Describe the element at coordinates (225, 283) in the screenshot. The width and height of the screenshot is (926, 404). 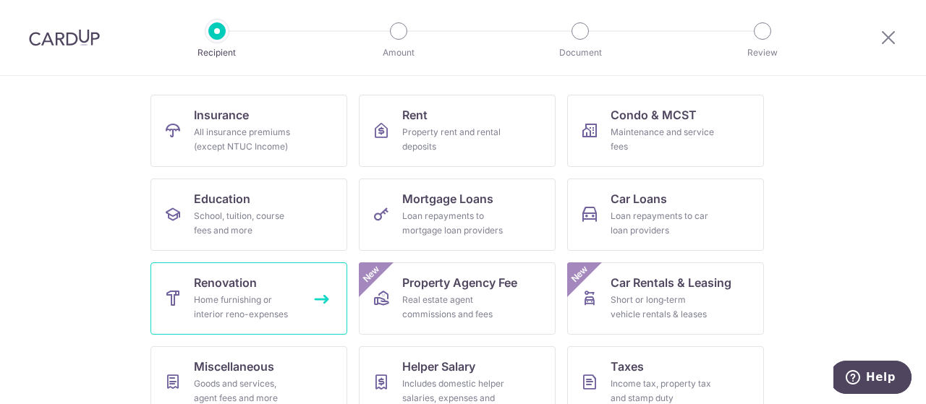
I see `span: Renovation` at that location.